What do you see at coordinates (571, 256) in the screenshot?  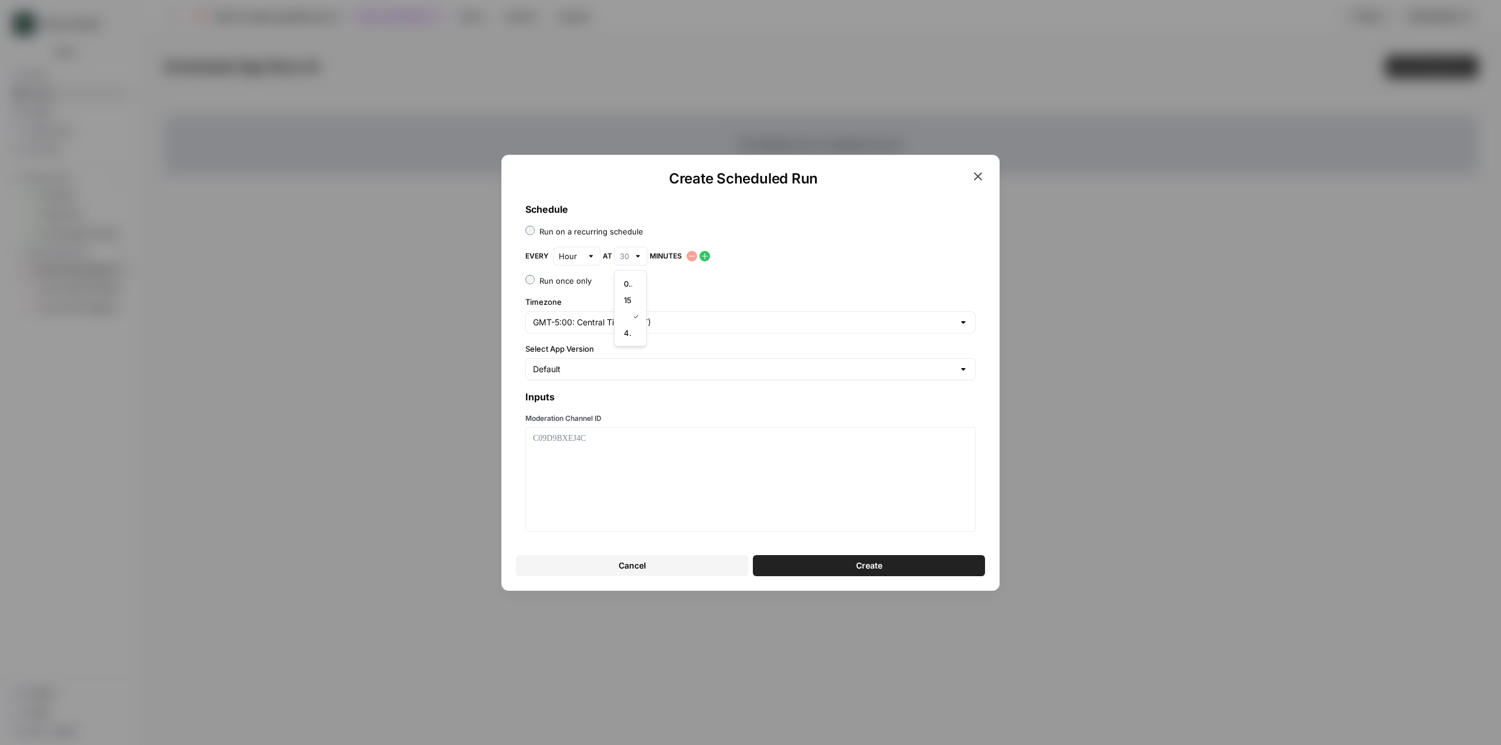 I see `input: Hour` at bounding box center [571, 256].